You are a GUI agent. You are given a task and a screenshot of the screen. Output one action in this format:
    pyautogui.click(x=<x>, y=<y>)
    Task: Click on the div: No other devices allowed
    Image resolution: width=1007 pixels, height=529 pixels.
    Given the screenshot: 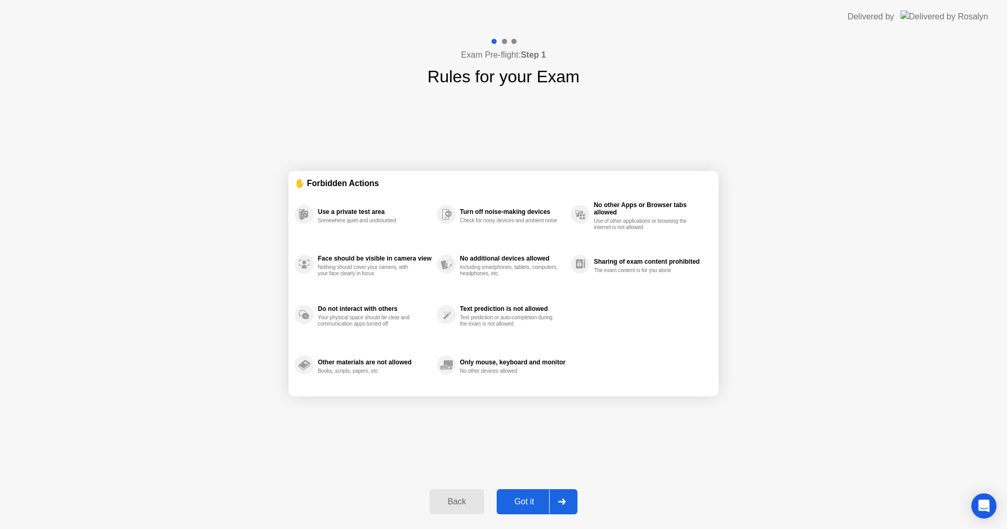 What is the action you would take?
    pyautogui.click(x=509, y=371)
    